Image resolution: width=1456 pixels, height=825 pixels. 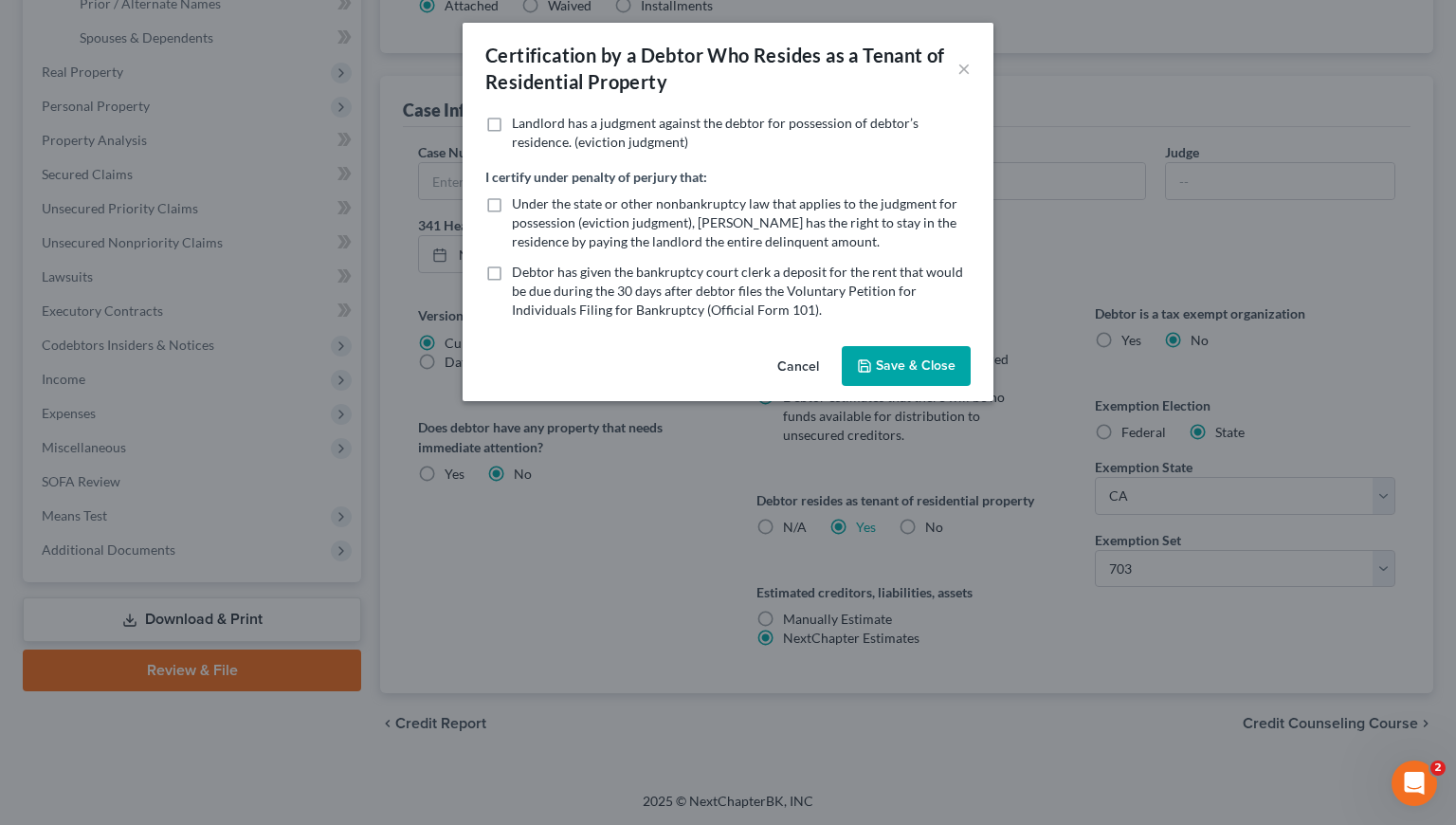 I want to click on span: Under the state or other nonbankruptcy law that applies to the judgment for possession (eviction ..., so click(x=735, y=222).